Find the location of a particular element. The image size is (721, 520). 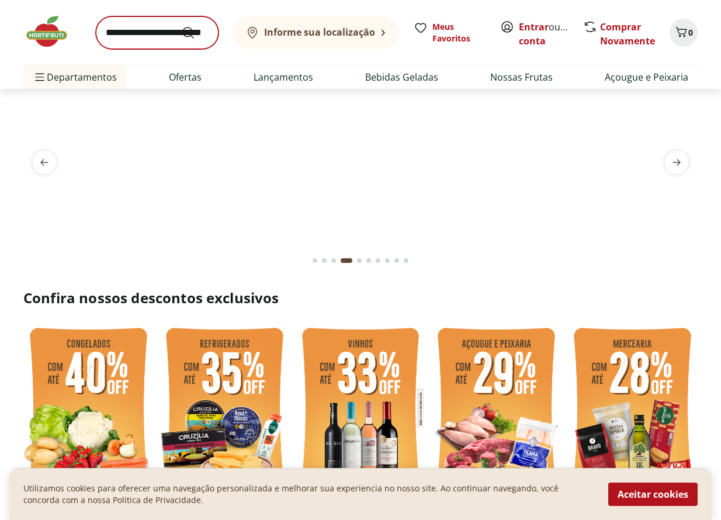

button: Current page from fs-carousel is located at coordinates (346, 260).